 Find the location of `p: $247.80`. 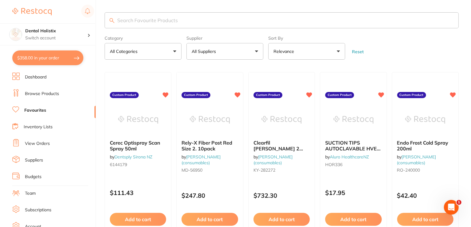

p: $247.80 is located at coordinates (209, 195).